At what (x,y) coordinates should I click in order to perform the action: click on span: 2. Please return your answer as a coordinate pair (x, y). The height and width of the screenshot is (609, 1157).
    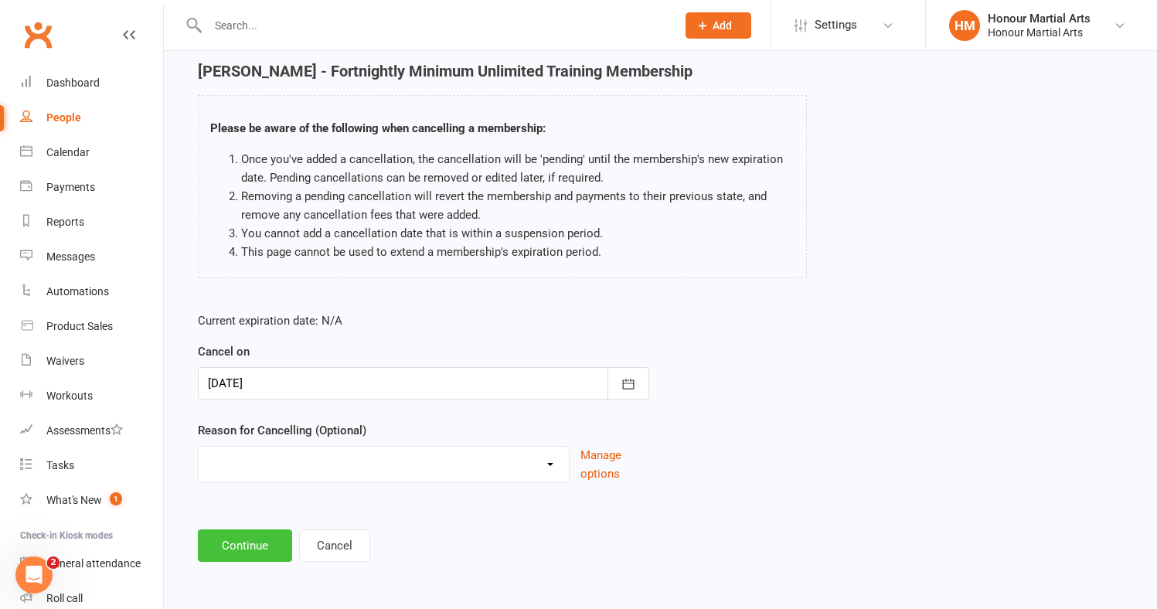
    Looking at the image, I should click on (53, 562).